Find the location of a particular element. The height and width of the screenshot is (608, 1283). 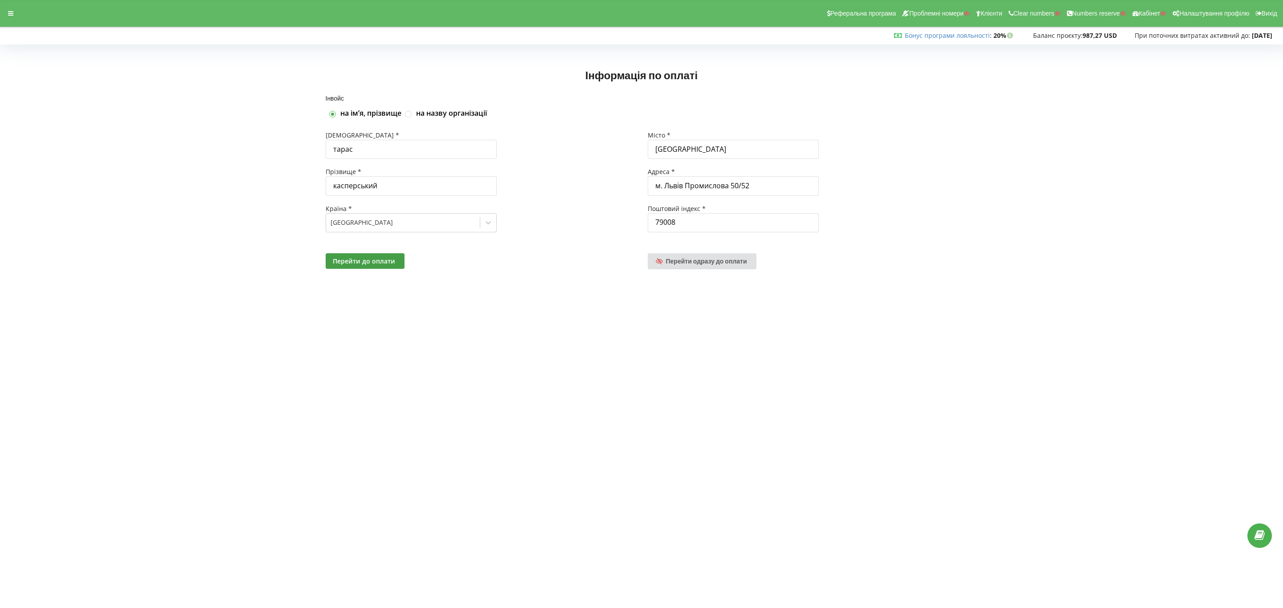

a: Бонус програми лояльності is located at coordinates (947, 35).